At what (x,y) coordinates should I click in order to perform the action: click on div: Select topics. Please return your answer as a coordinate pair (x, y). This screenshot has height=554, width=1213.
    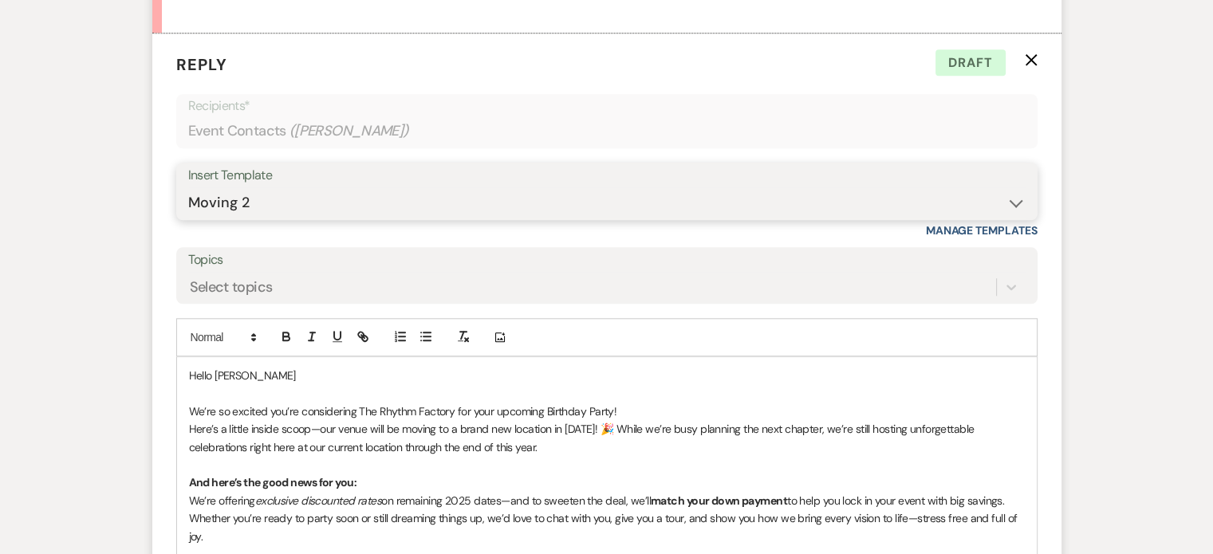
    Looking at the image, I should click on (231, 287).